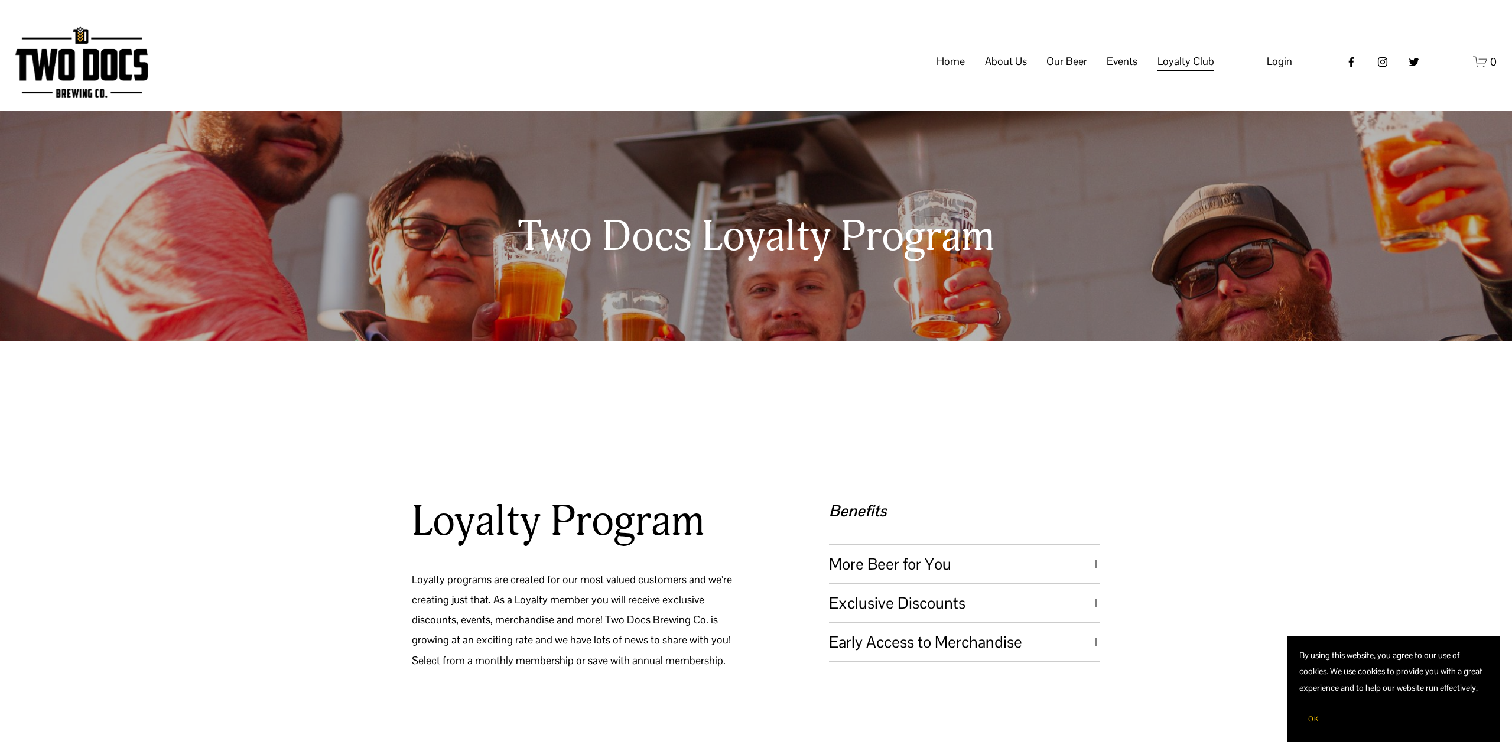  I want to click on button: Early Access to Merchandise, so click(964, 642).